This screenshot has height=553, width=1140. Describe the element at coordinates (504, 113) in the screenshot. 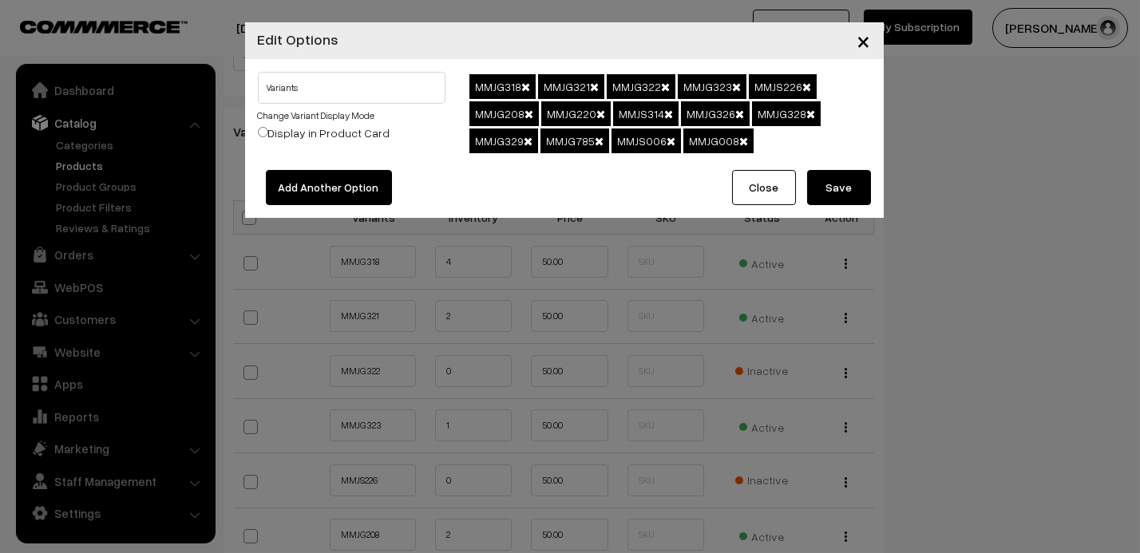

I see `span: MMJG208` at that location.